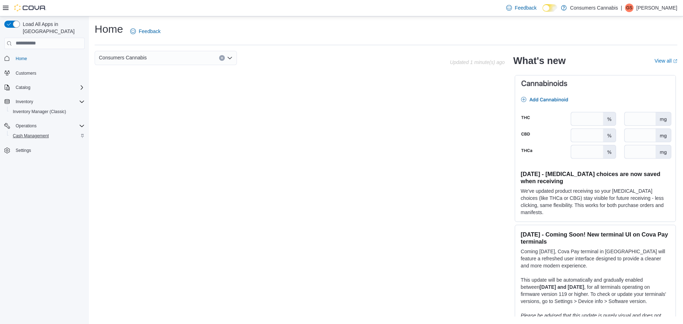 Image resolution: width=683 pixels, height=324 pixels. What do you see at coordinates (30, 8) in the screenshot?
I see `img: Cova` at bounding box center [30, 8].